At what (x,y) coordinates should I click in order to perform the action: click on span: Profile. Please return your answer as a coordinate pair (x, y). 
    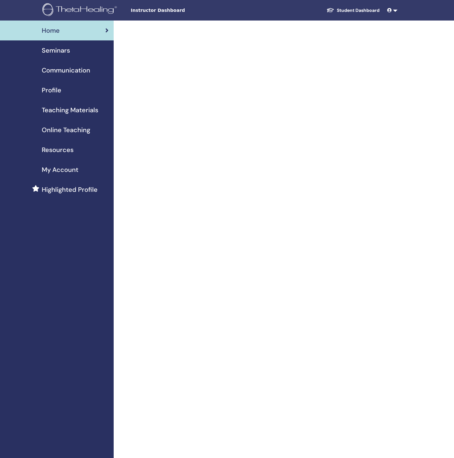
    Looking at the image, I should click on (51, 90).